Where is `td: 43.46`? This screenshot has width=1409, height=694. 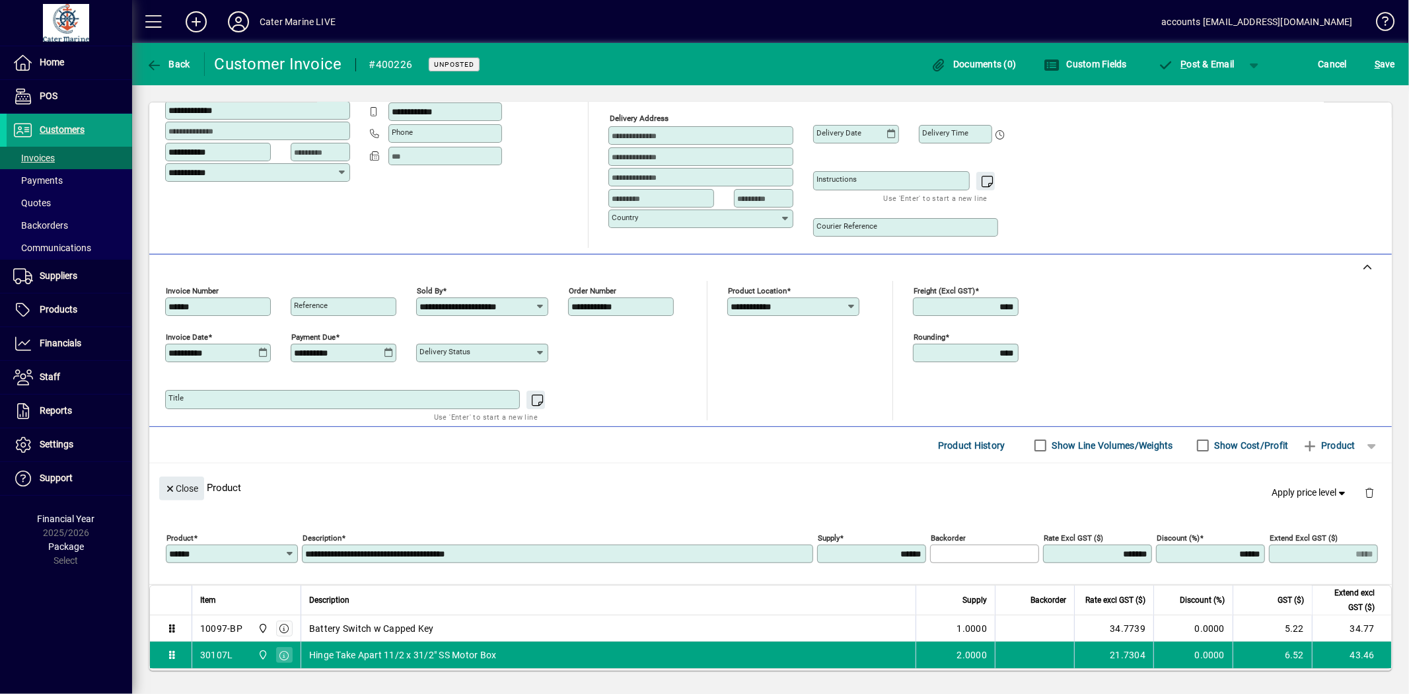
td: 43.46 is located at coordinates (1352, 655).